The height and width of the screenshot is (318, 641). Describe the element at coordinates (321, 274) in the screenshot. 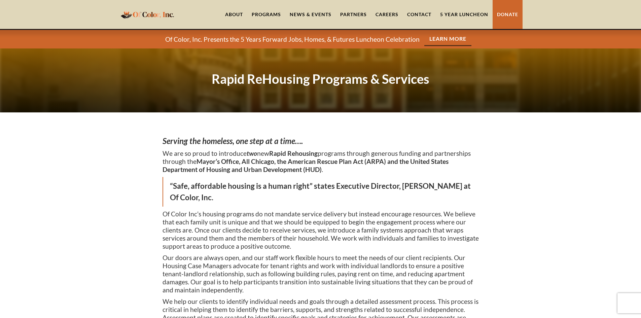

I see `p: Our doors are always open, and our staff work flexible hours to meet the needs of our client reci...` at that location.